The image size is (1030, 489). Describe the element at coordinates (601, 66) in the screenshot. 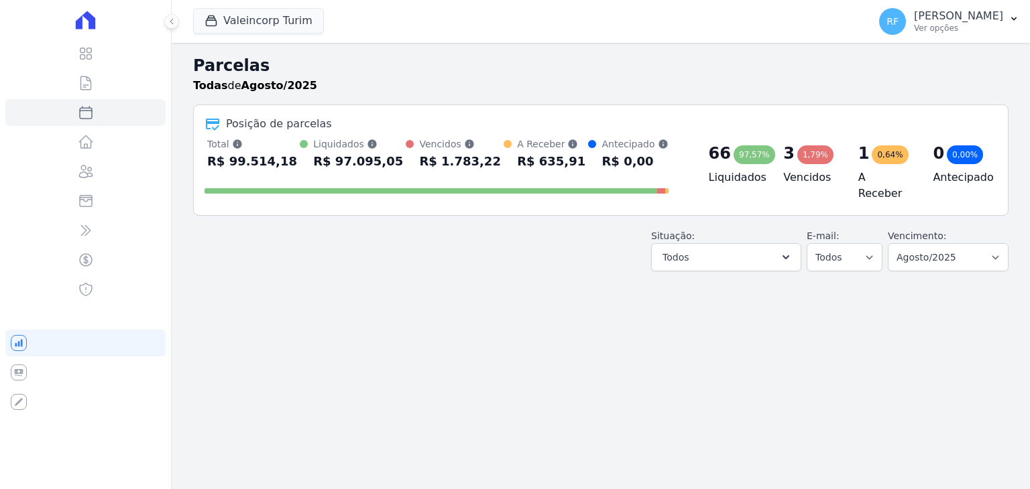

I see `h2: Parcelas` at that location.